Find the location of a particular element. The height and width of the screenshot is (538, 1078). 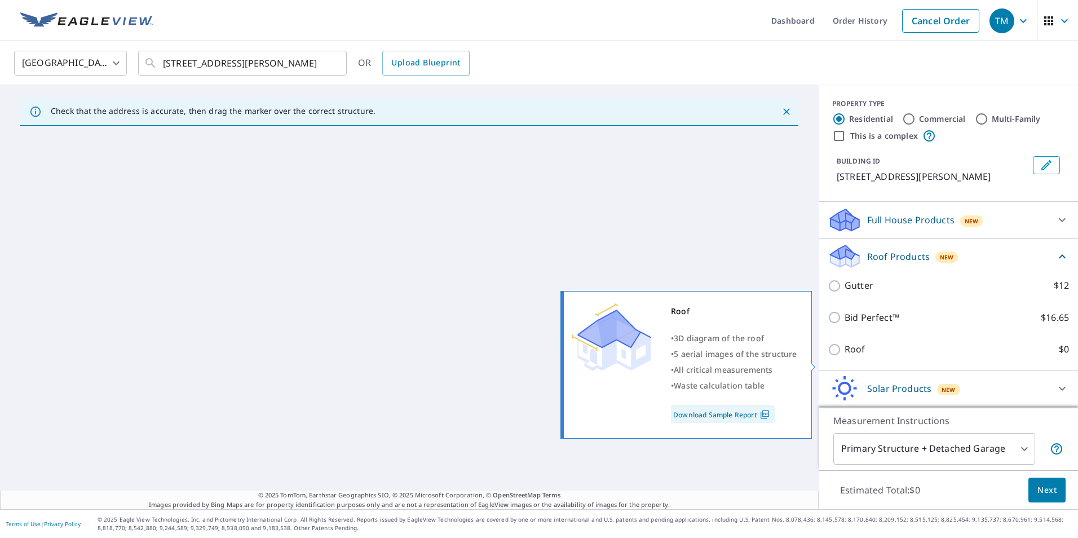

p: BUILDING ID is located at coordinates (858, 161).